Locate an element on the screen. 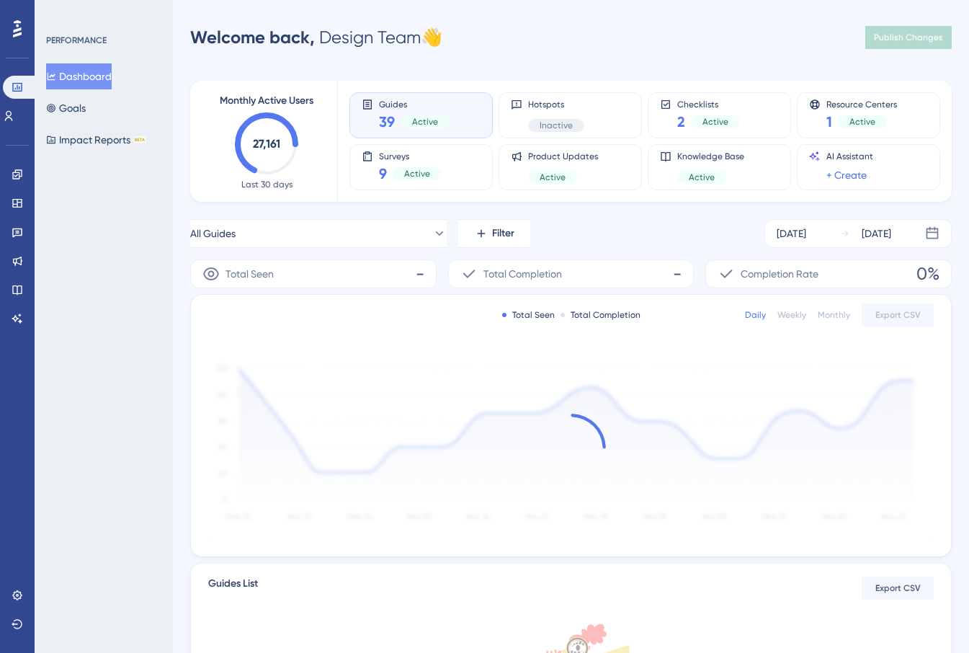 The height and width of the screenshot is (653, 969). span: Completion Rate is located at coordinates (780, 274).